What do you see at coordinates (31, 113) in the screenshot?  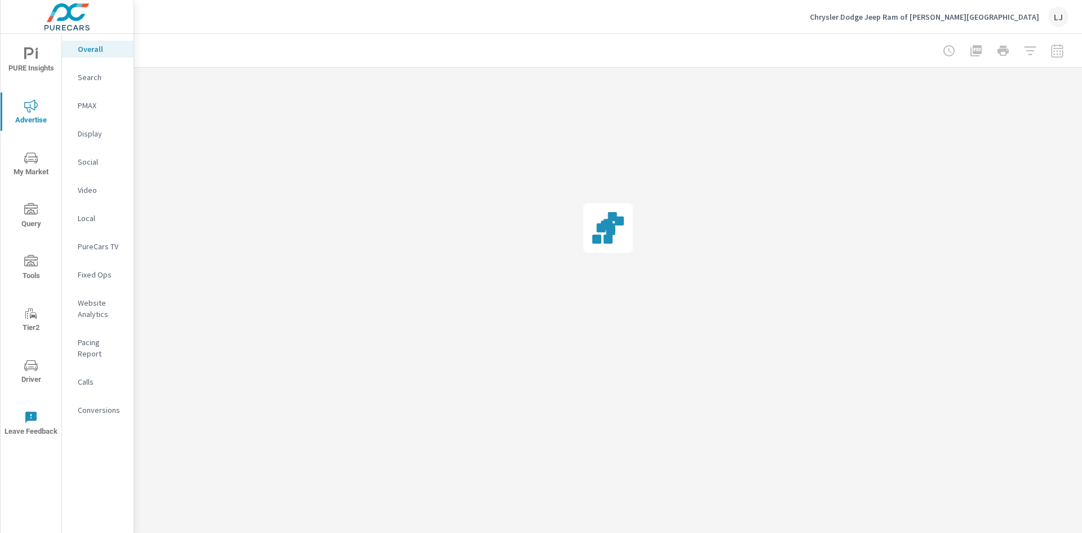 I see `span: Advertise` at bounding box center [31, 113].